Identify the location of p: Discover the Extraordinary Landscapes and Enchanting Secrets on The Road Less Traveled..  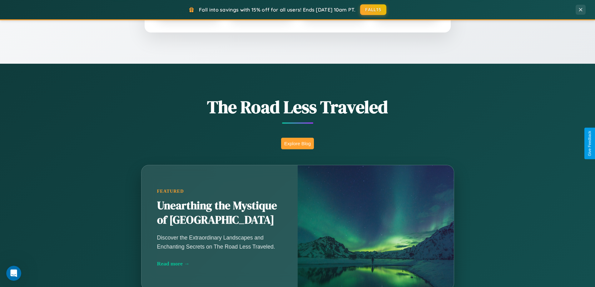
(220, 242).